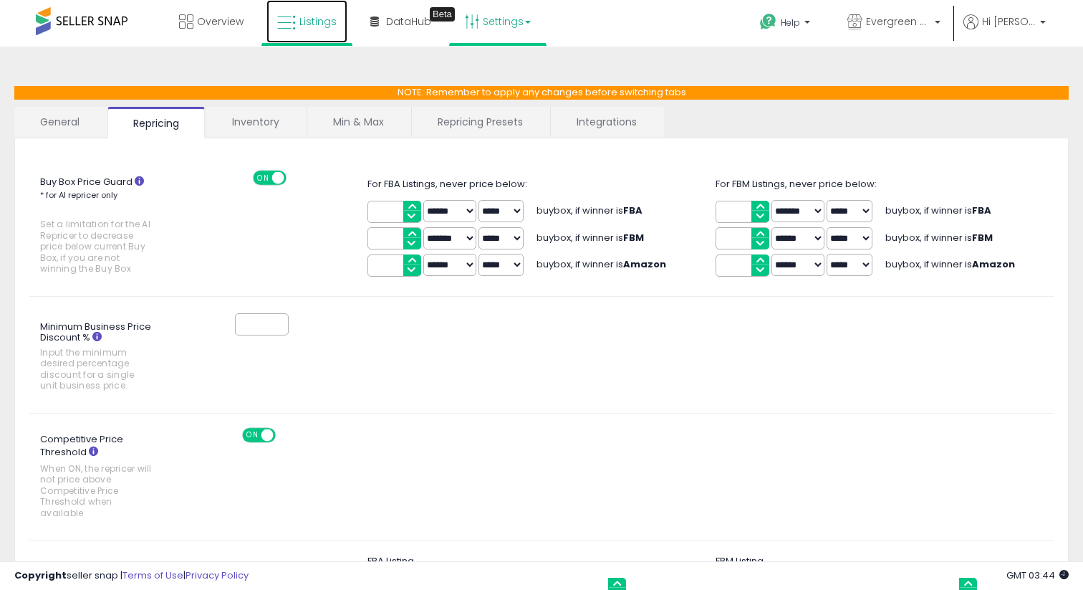 The image size is (1083, 590). I want to click on span: For FBM Listings, never price below:, so click(796, 183).